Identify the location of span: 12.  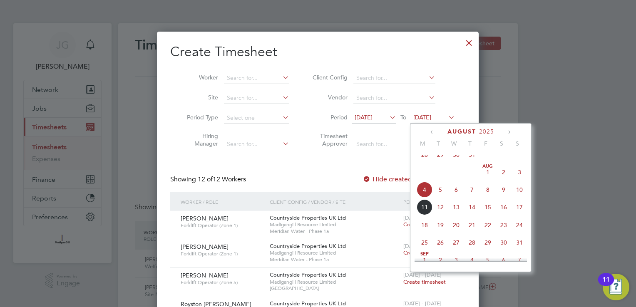
(441, 207).